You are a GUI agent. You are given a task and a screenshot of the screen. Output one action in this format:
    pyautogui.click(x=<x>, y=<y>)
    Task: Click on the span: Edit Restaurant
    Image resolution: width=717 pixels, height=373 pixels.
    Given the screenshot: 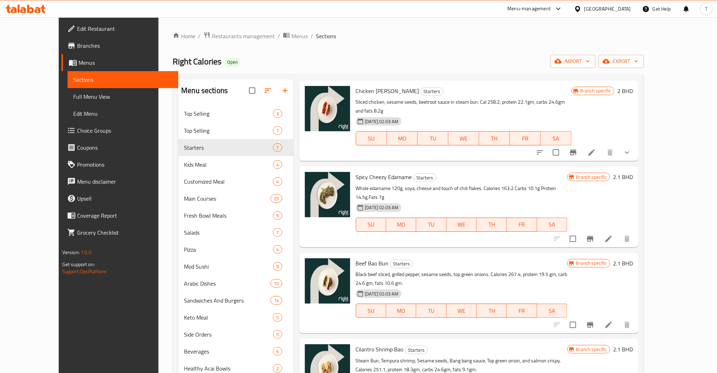 What is the action you would take?
    pyautogui.click(x=125, y=29)
    